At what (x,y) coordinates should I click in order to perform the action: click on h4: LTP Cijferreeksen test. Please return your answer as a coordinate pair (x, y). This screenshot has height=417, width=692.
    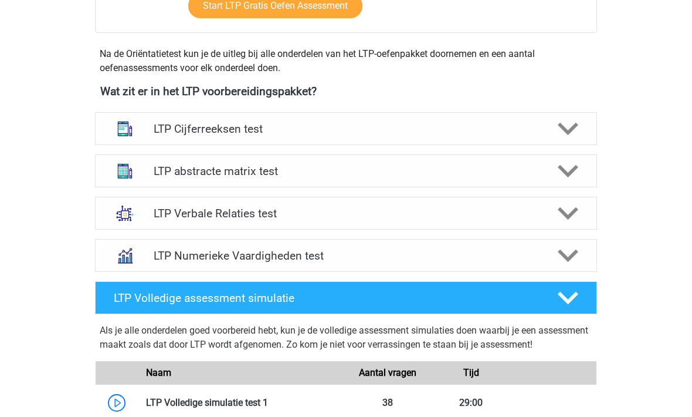
    Looking at the image, I should click on (346, 129).